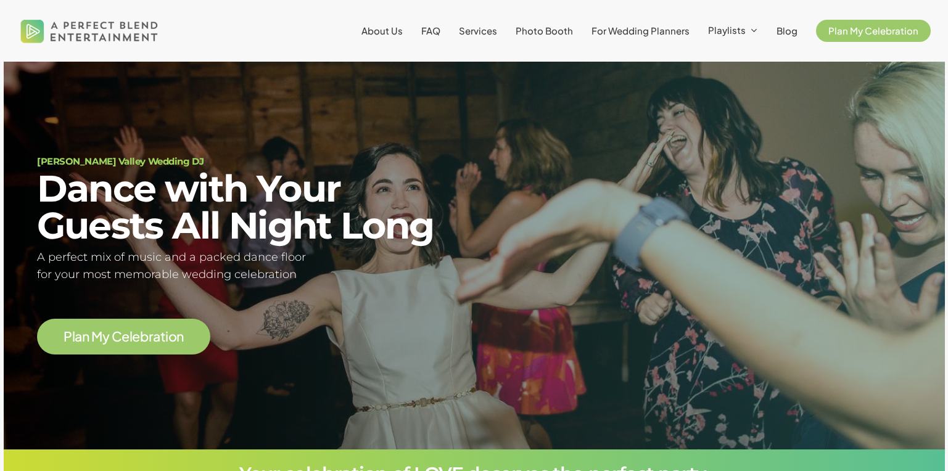 This screenshot has width=948, height=471. Describe the element at coordinates (787, 30) in the screenshot. I see `span: Blog` at that location.